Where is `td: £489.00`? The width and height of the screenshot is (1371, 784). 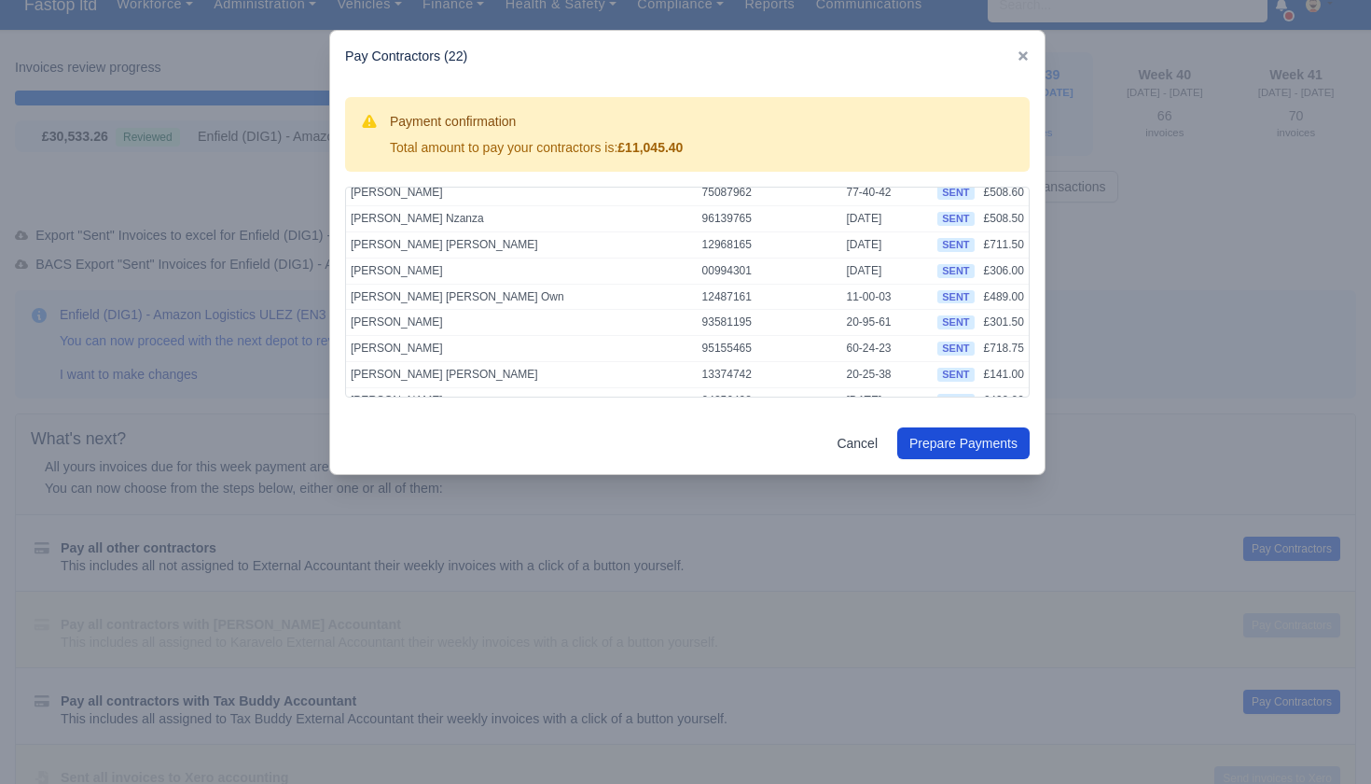
td: £489.00 is located at coordinates (1004, 297).